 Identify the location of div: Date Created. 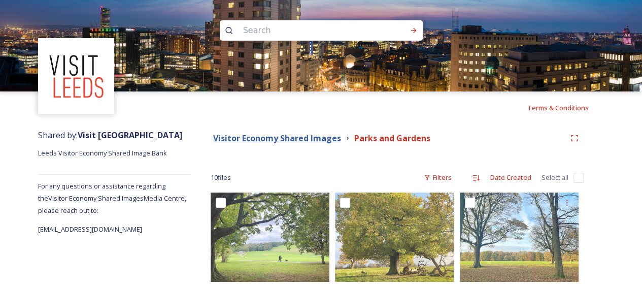
(511, 177).